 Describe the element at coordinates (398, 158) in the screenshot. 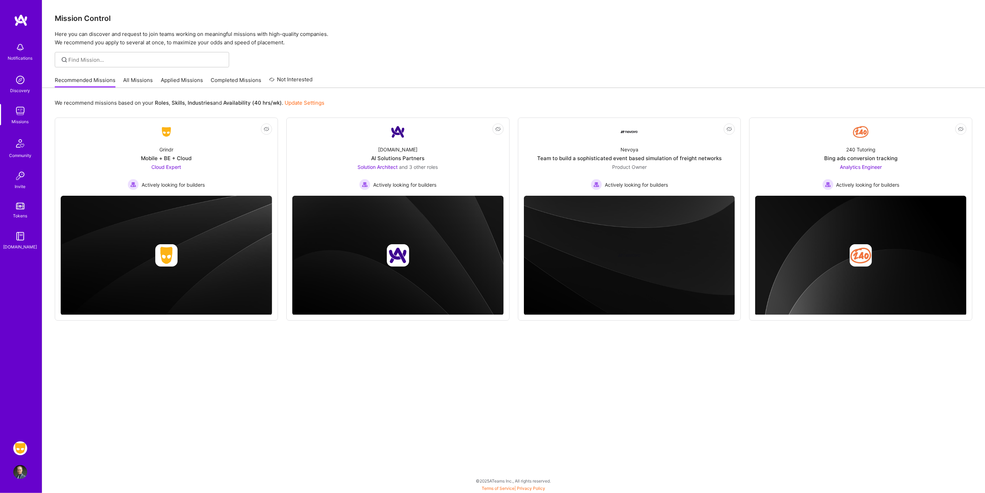

I see `div: AI Solutions Partners` at that location.